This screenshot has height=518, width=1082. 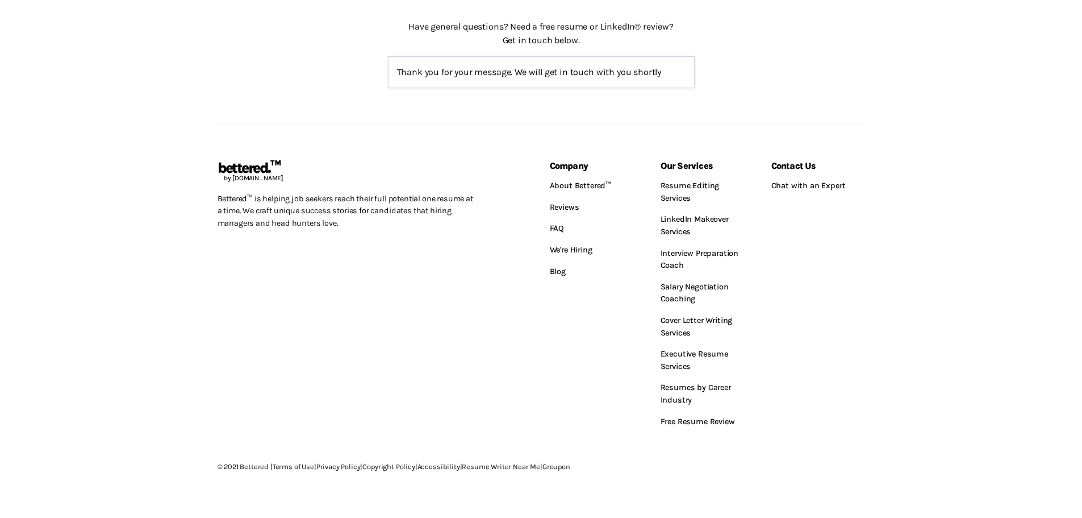 What do you see at coordinates (597, 186) in the screenshot?
I see `a: About Bettered™` at bounding box center [597, 186].